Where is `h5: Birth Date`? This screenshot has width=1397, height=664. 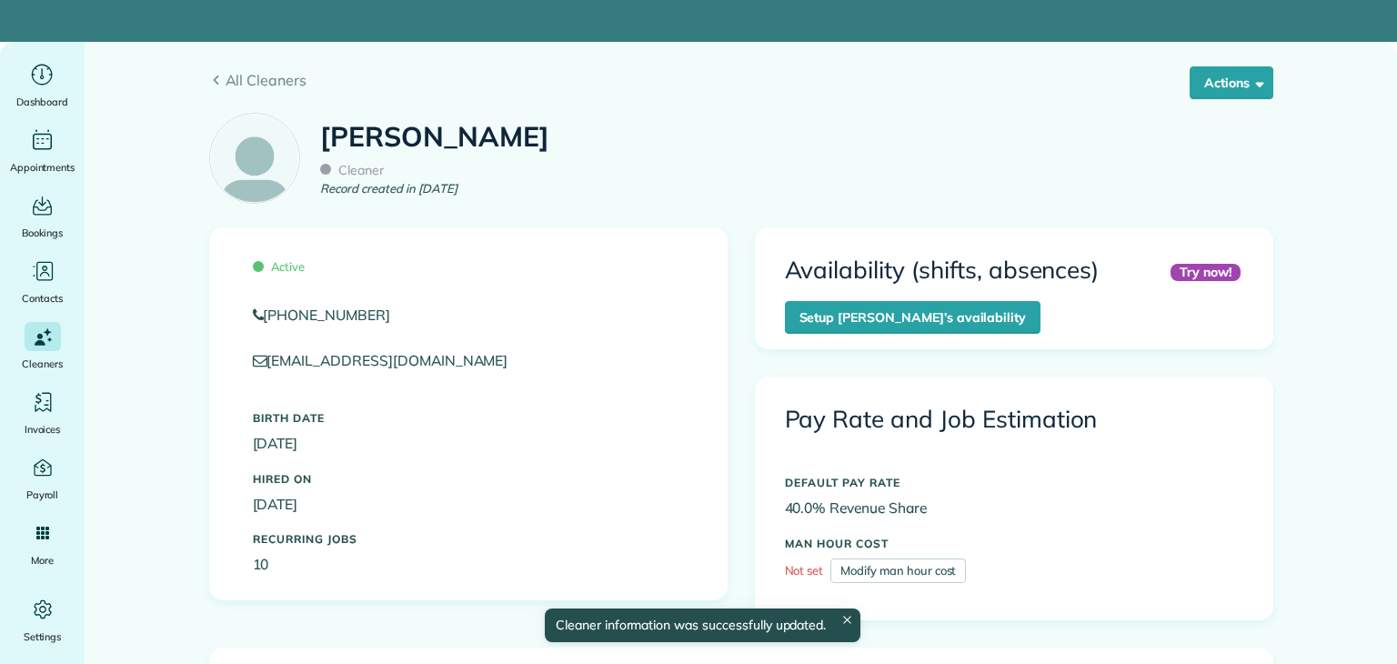 h5: Birth Date is located at coordinates (468, 417).